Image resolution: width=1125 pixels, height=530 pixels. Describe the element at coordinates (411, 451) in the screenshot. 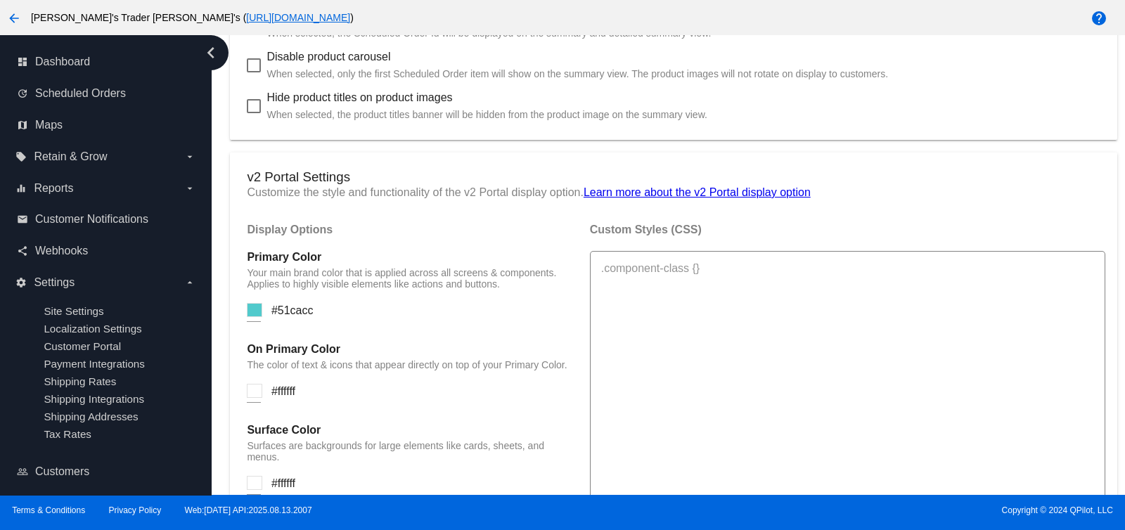

I see `p: Surfaces are backgrounds for large elements like cards, sheets, and menus.` at that location.